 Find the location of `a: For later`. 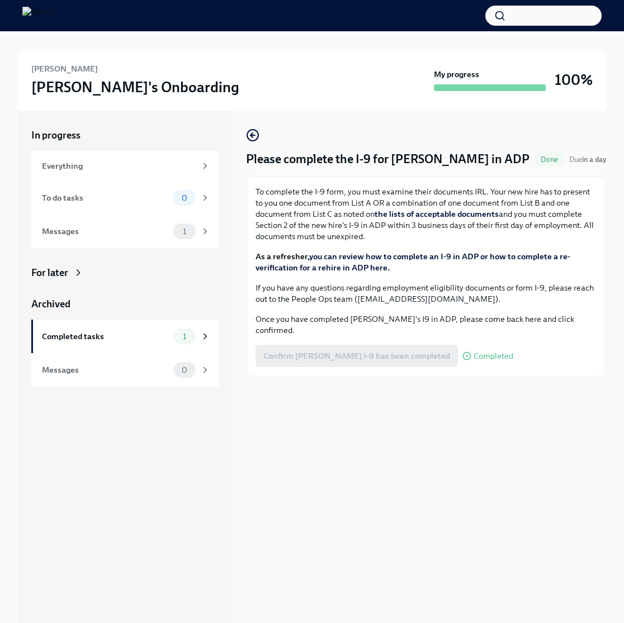

a: For later is located at coordinates (125, 273).